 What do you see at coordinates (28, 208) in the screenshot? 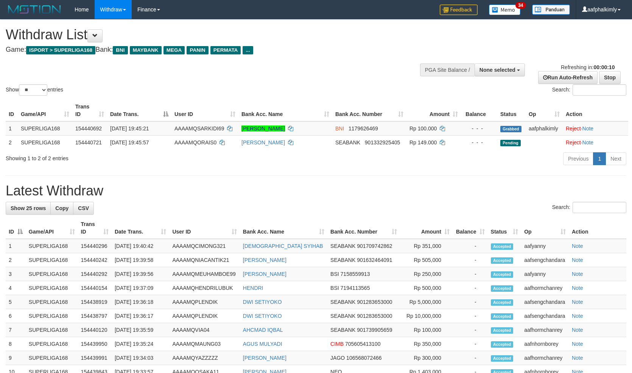
I see `a: Show 25 rows` at bounding box center [28, 208].